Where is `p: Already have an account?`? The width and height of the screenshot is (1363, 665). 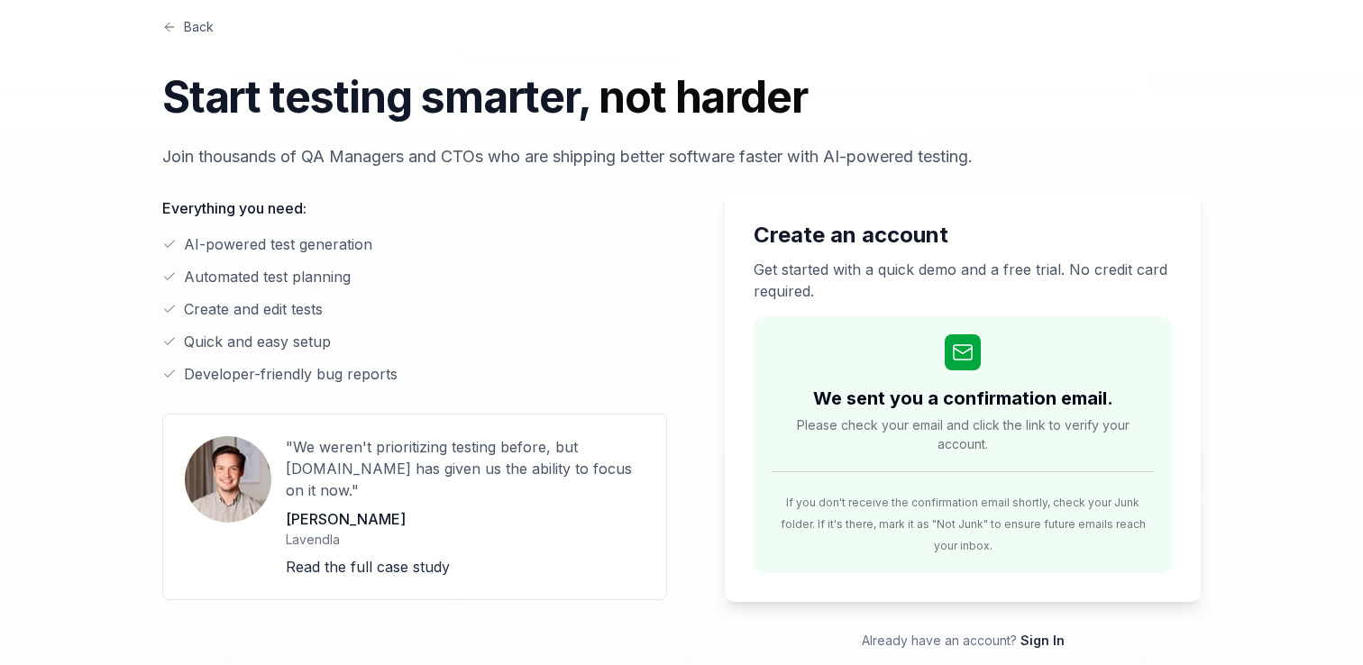
p: Already have an account? is located at coordinates (963, 640).